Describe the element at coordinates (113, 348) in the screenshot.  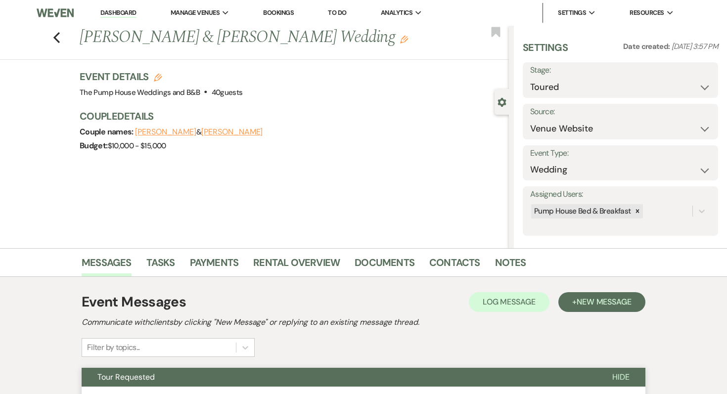
I see `div: Filter by topics...` at that location.